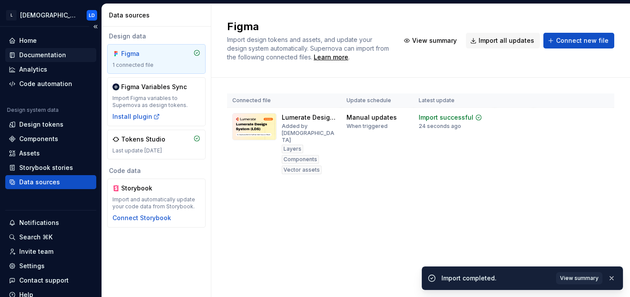 The image size is (630, 297). Describe the element at coordinates (46, 168) in the screenshot. I see `div: Storybook stories` at that location.